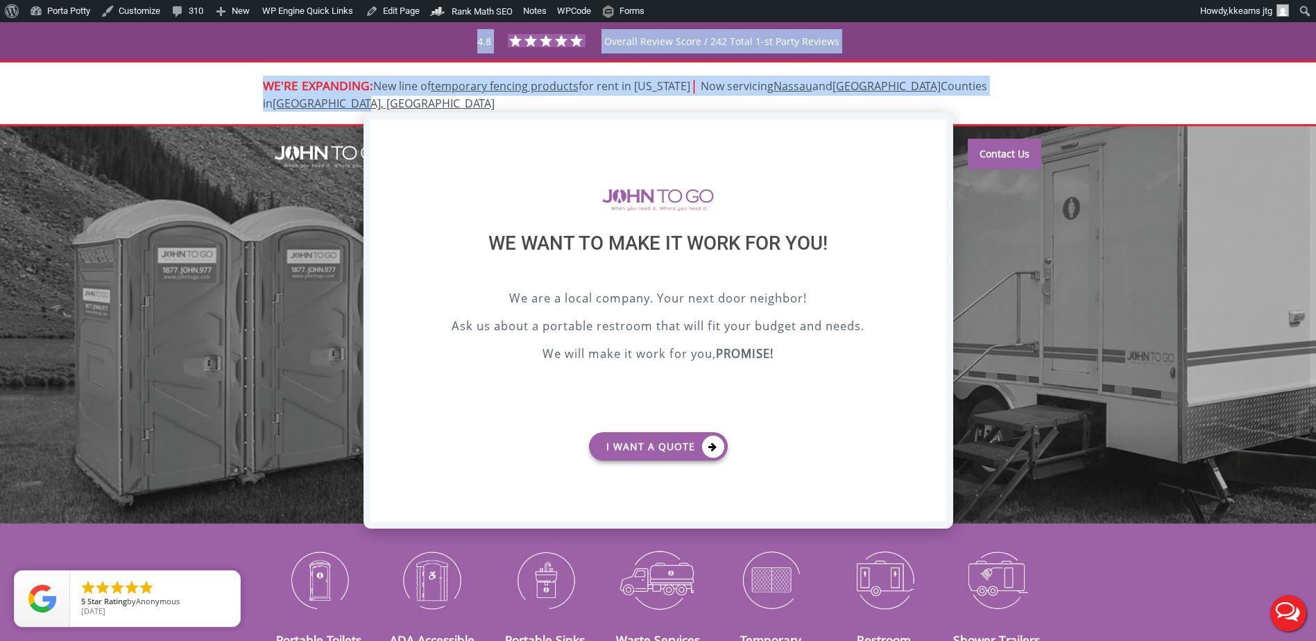 The image size is (1316, 641). What do you see at coordinates (934, 131) in the screenshot?
I see `div: X` at bounding box center [934, 131].